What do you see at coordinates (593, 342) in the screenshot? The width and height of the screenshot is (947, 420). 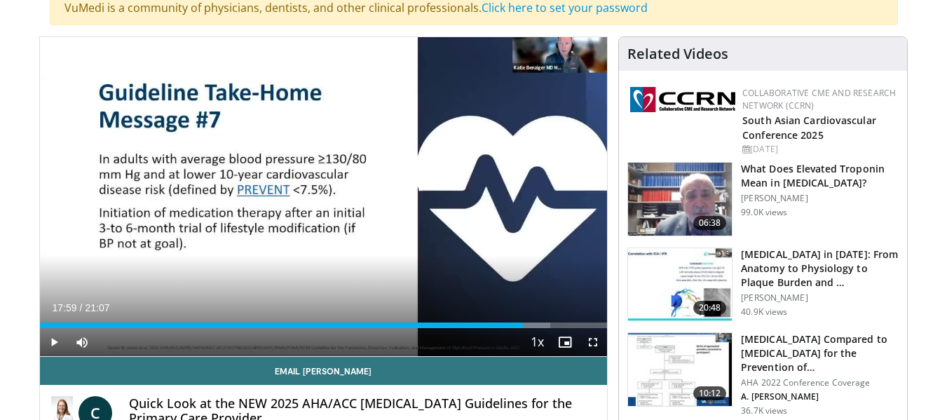 I see `button: Fullscreen` at bounding box center [593, 342].